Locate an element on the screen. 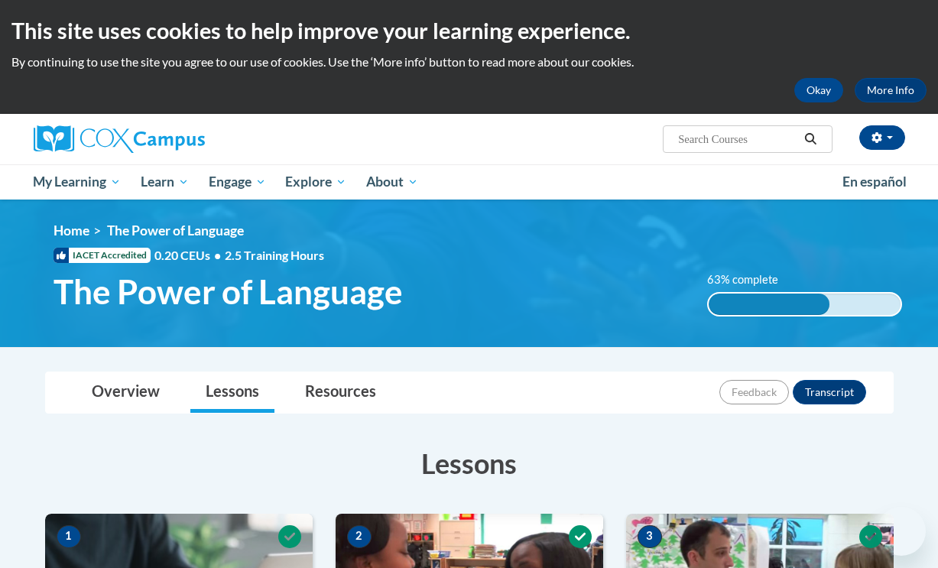 This screenshot has height=568, width=938. a: Learn is located at coordinates (164, 182).